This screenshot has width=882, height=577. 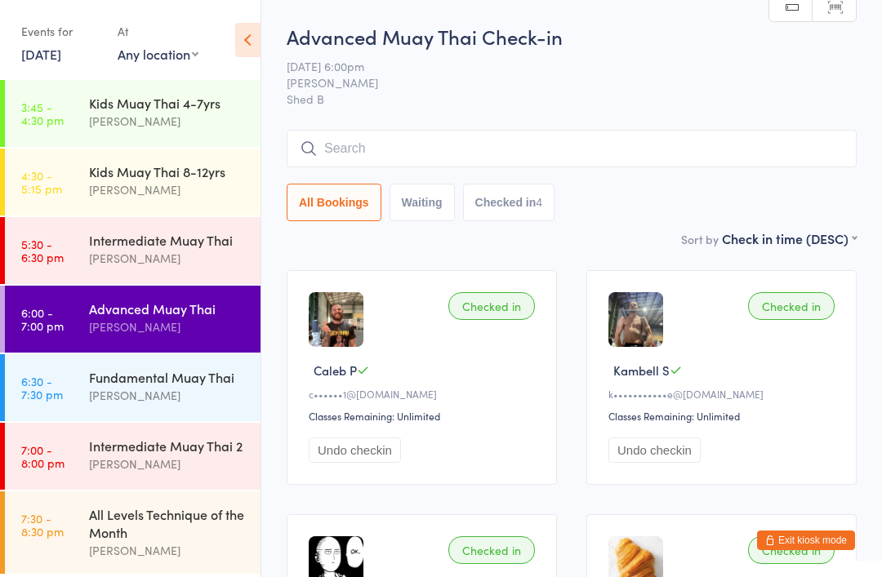 What do you see at coordinates (42, 182) in the screenshot?
I see `time: 4:30 - 5:15 pm` at bounding box center [42, 182].